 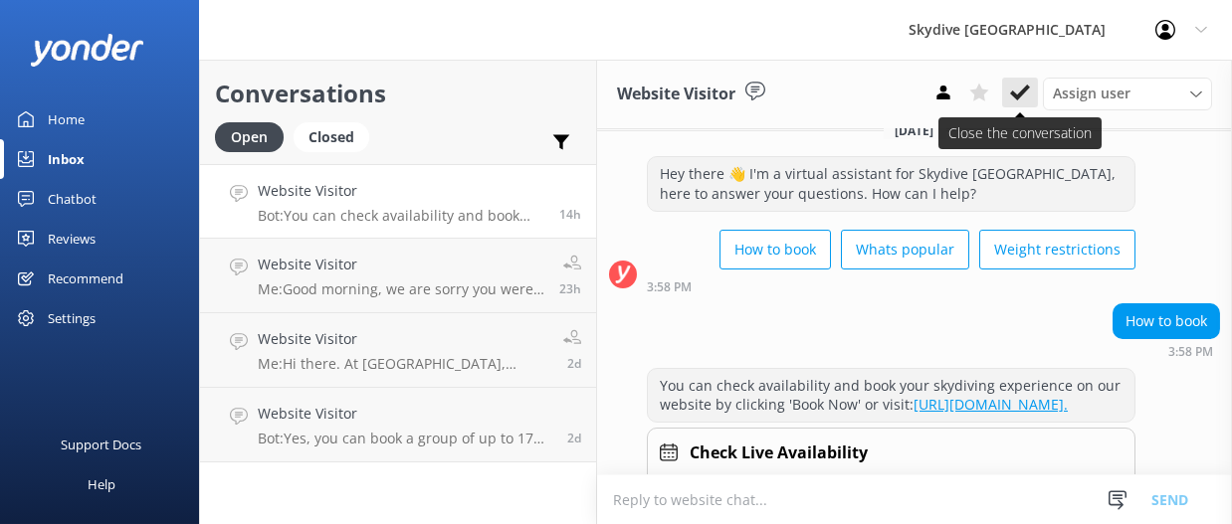 What do you see at coordinates (401, 290) in the screenshot?
I see `p: Me: Good morning, we are sorry you were not entirely satisfied with your experience. To send us m...` at bounding box center [401, 290].